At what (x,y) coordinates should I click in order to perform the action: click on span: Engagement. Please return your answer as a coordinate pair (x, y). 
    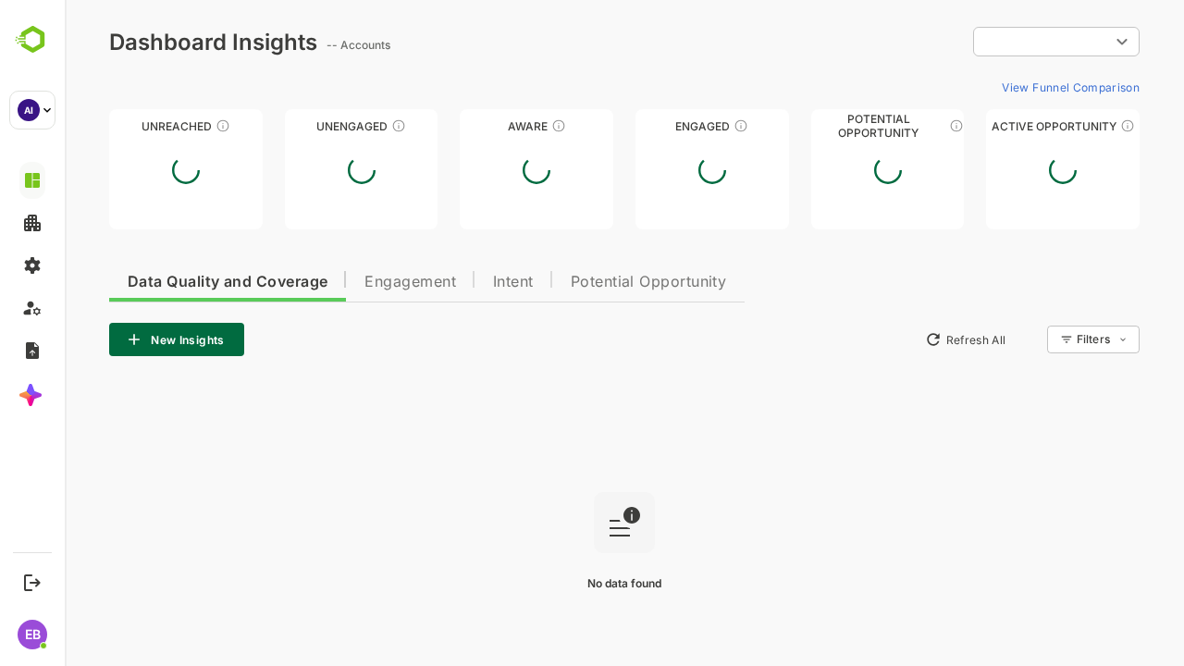
    Looking at the image, I should click on (345, 282).